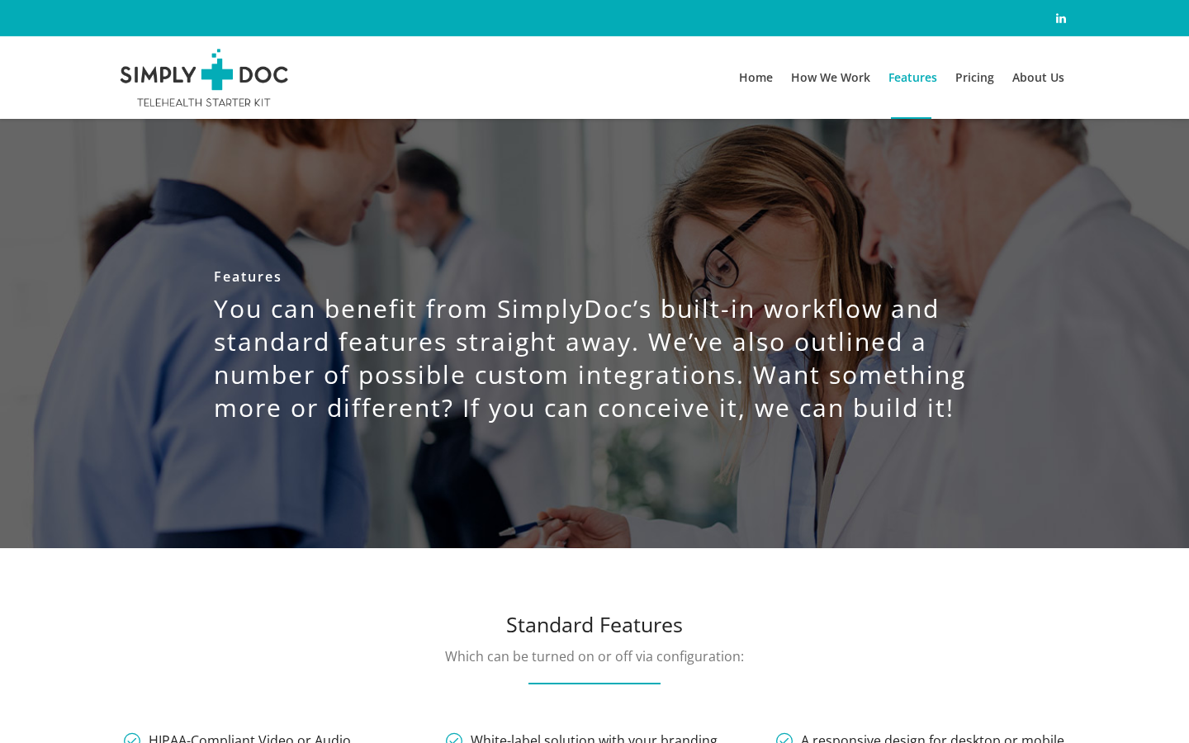 The height and width of the screenshot is (743, 1189). Describe the element at coordinates (756, 78) in the screenshot. I see `a: Home` at that location.